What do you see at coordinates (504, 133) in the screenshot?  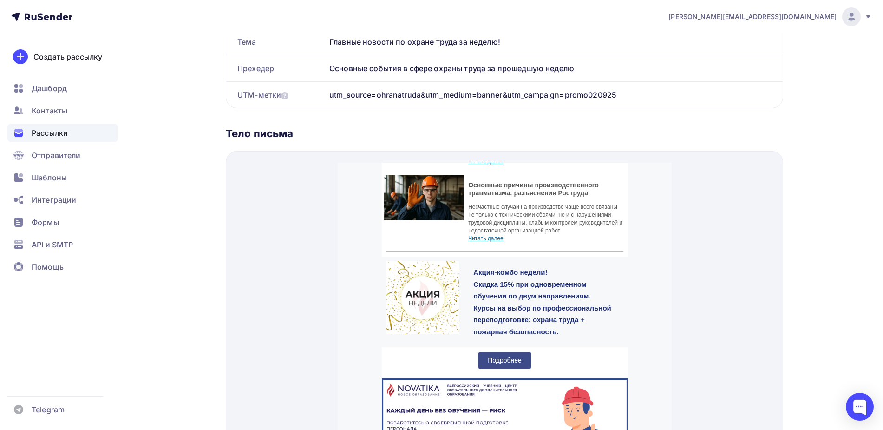 I see `div: Тело письма` at bounding box center [504, 133].